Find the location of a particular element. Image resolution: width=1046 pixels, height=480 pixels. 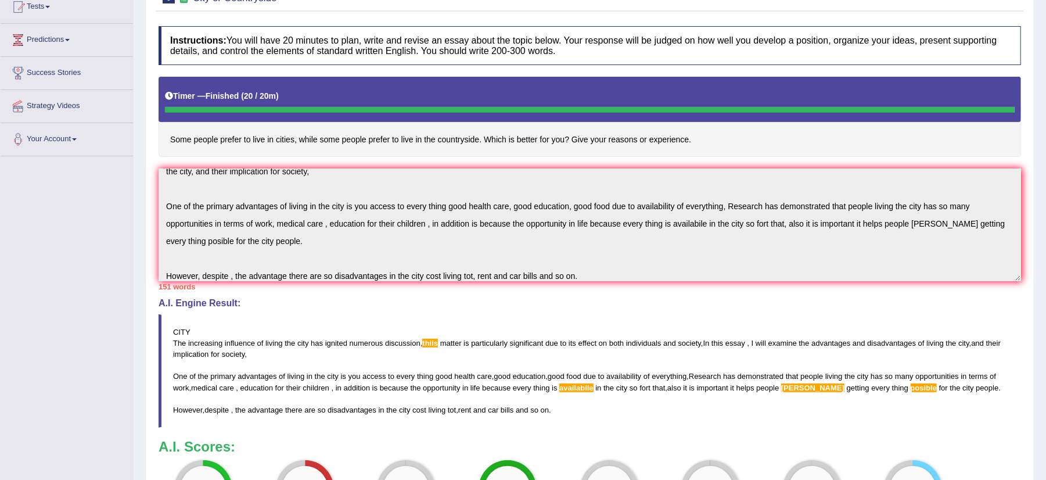

span: In is located at coordinates (707, 343).